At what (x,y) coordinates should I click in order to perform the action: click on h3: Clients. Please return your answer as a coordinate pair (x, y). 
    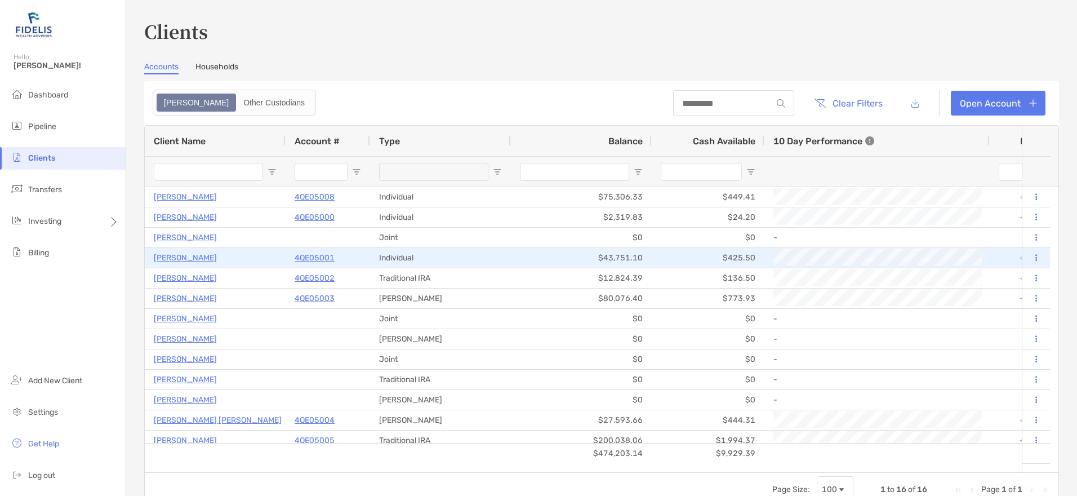
    Looking at the image, I should click on (602, 31).